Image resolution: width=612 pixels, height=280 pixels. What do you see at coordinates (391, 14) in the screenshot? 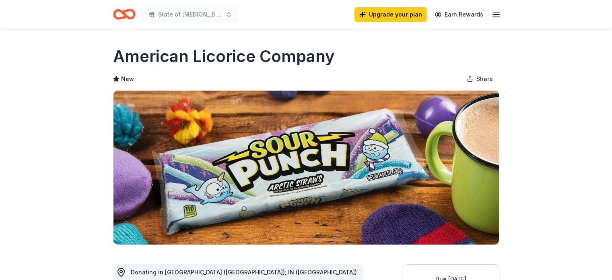
I see `a: Upgrade your plan` at bounding box center [391, 14].